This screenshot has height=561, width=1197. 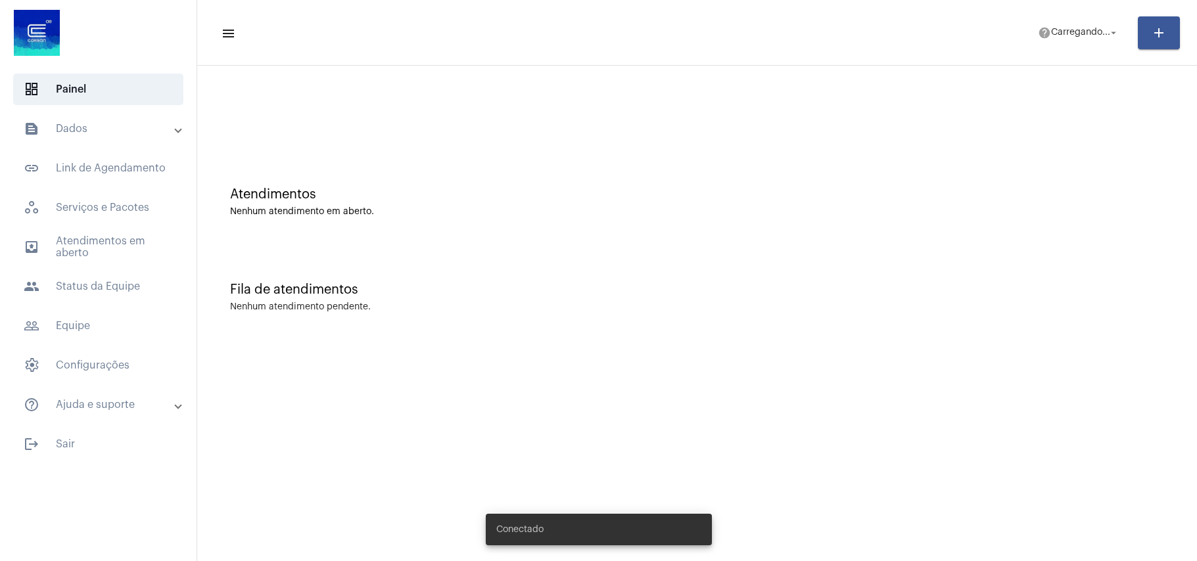 I want to click on span: Carregando..., so click(x=1081, y=33).